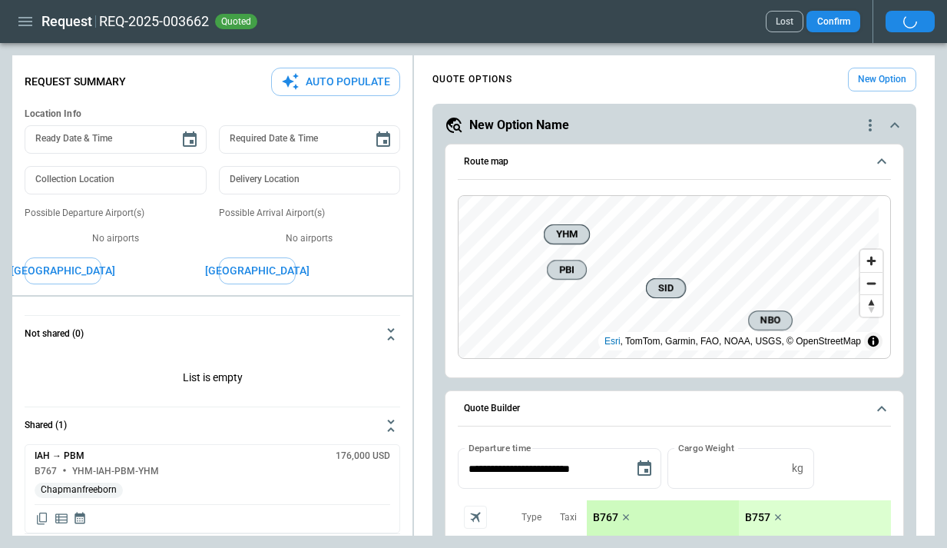  What do you see at coordinates (567, 270) in the screenshot?
I see `span: PBI` at bounding box center [567, 270].